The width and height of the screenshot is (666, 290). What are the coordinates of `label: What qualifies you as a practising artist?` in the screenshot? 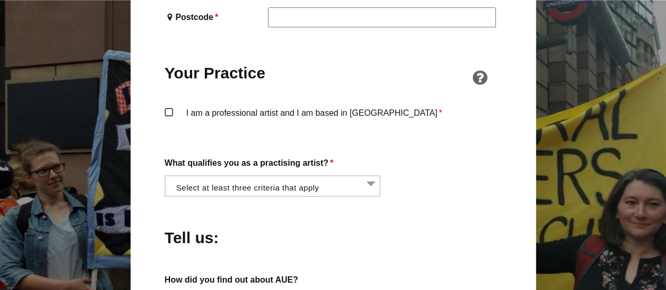 It's located at (333, 163).